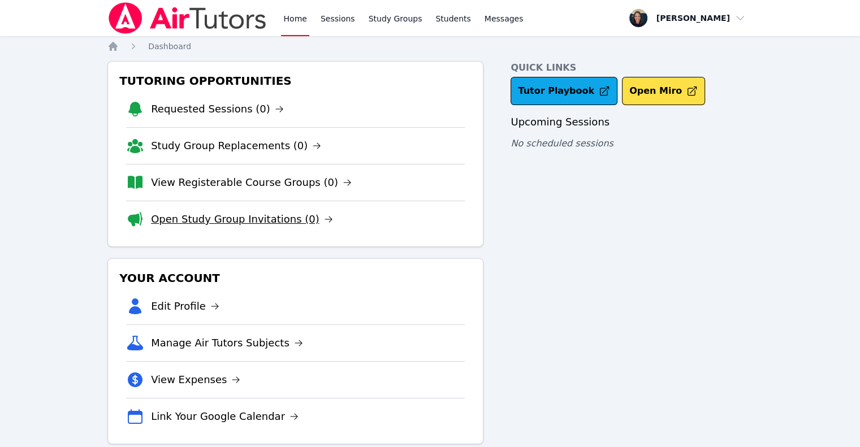  What do you see at coordinates (504, 19) in the screenshot?
I see `span: Messages` at bounding box center [504, 19].